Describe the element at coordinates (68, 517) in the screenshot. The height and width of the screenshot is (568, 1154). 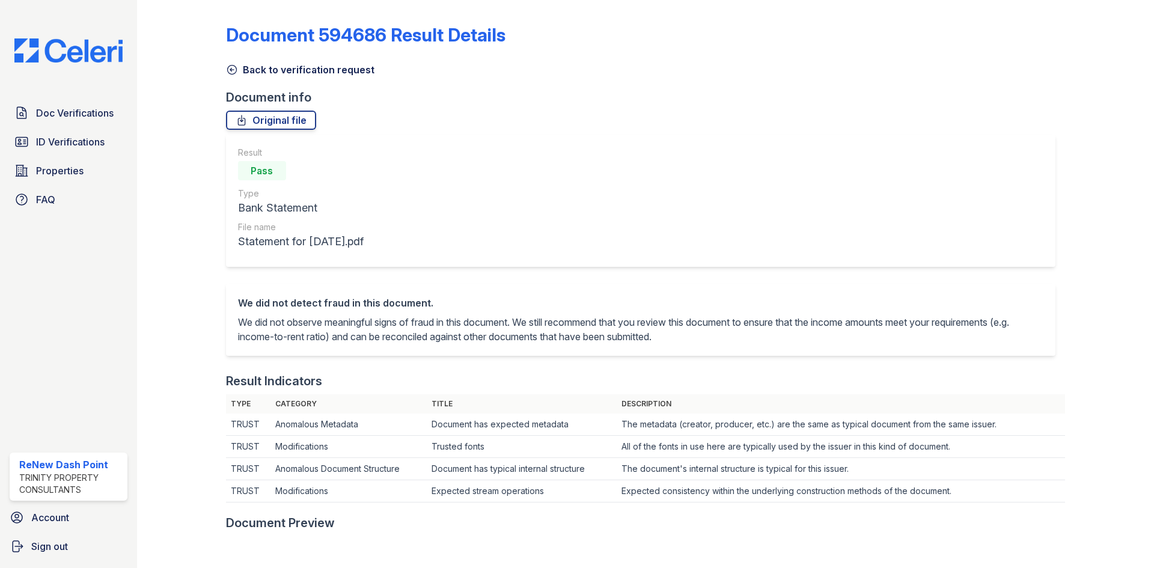
I see `a: Account` at that location.